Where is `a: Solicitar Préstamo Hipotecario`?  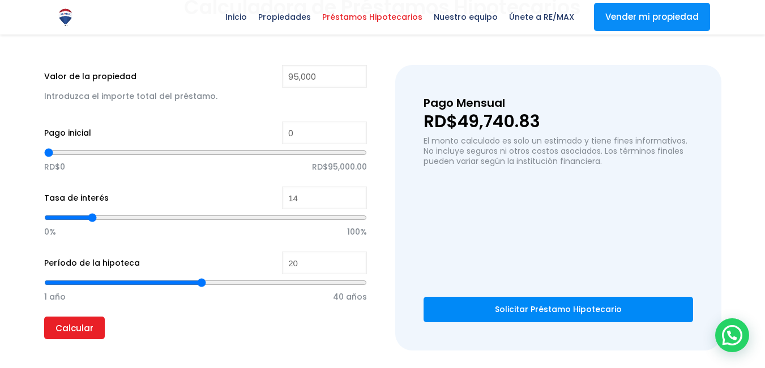
a: Solicitar Préstamo Hipotecario is located at coordinates (557, 310).